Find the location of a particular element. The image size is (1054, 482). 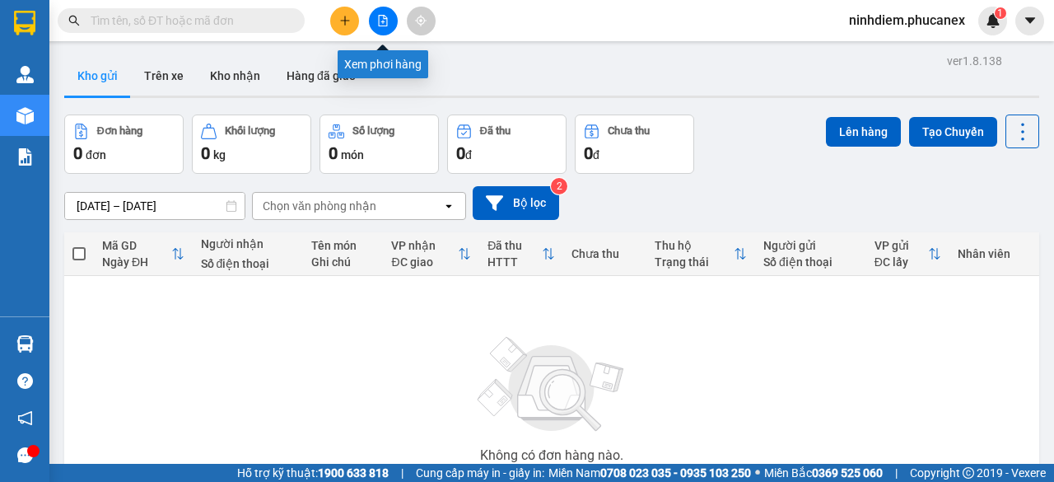

button: Hàng đã giao is located at coordinates (321, 76).